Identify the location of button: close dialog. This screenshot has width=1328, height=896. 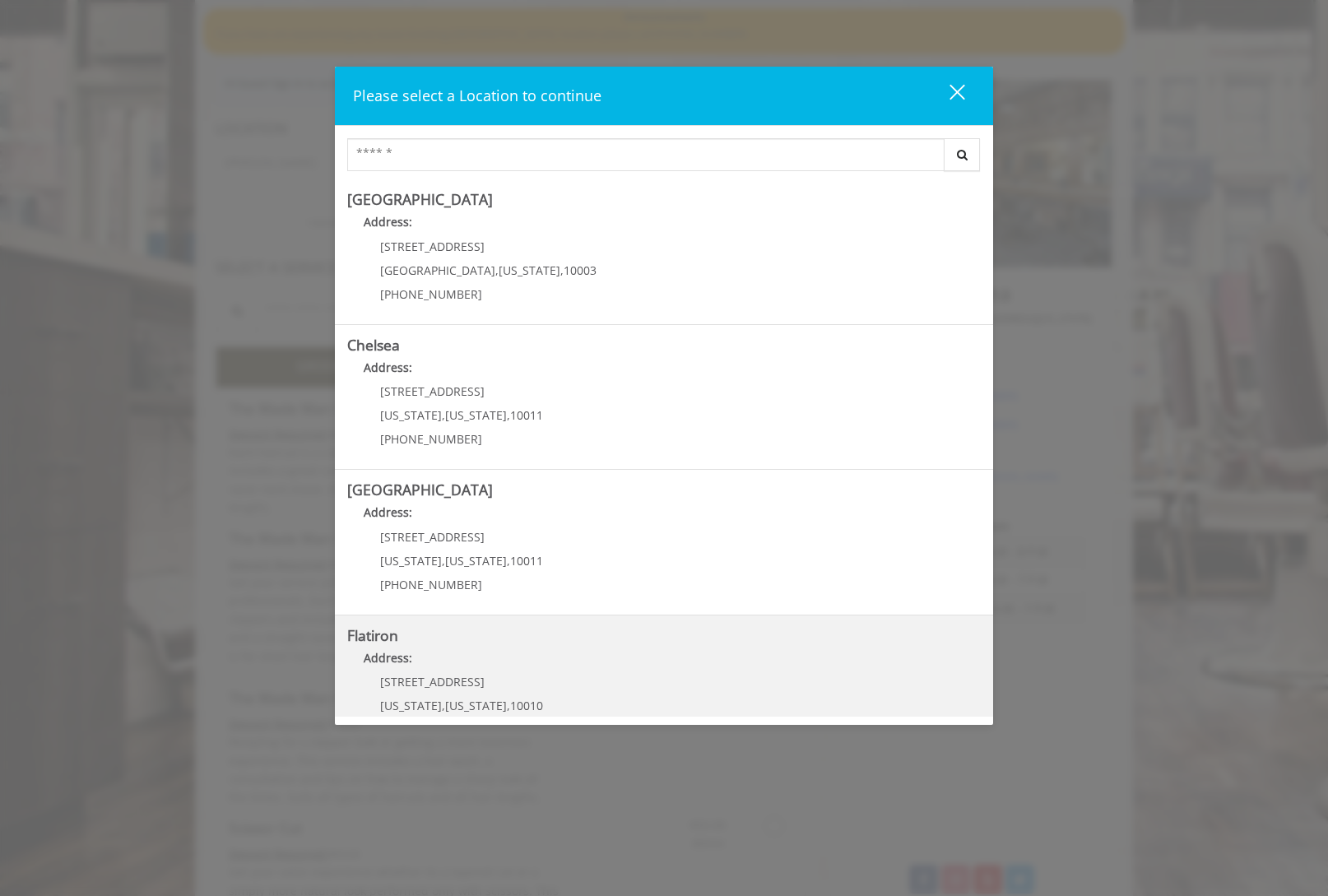
(947, 96).